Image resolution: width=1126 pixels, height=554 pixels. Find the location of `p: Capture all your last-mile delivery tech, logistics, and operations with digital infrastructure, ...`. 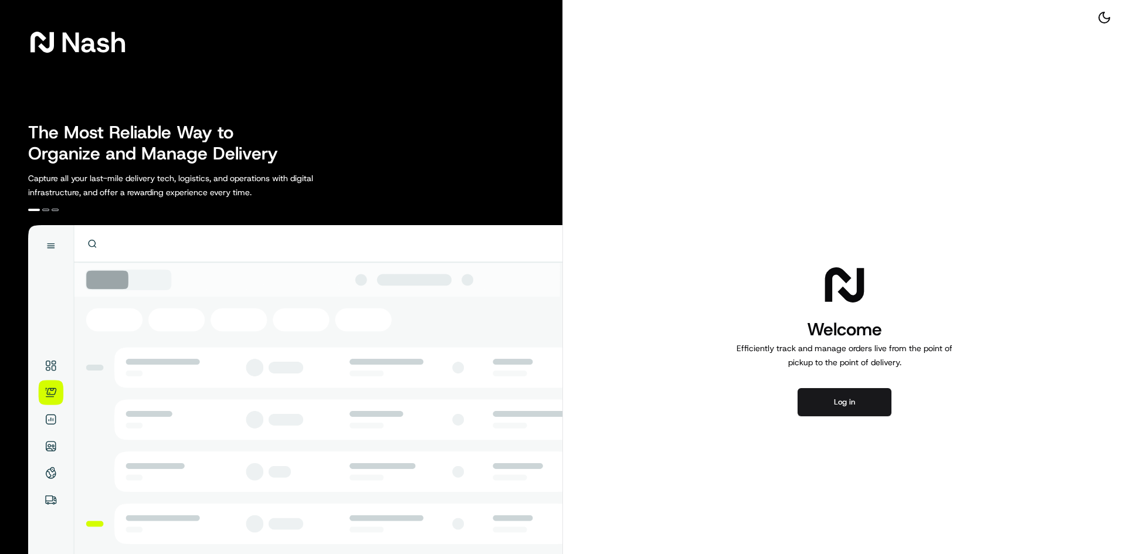

p: Capture all your last-mile delivery tech, logistics, and operations with digital infrastructure, ... is located at coordinates (197, 185).